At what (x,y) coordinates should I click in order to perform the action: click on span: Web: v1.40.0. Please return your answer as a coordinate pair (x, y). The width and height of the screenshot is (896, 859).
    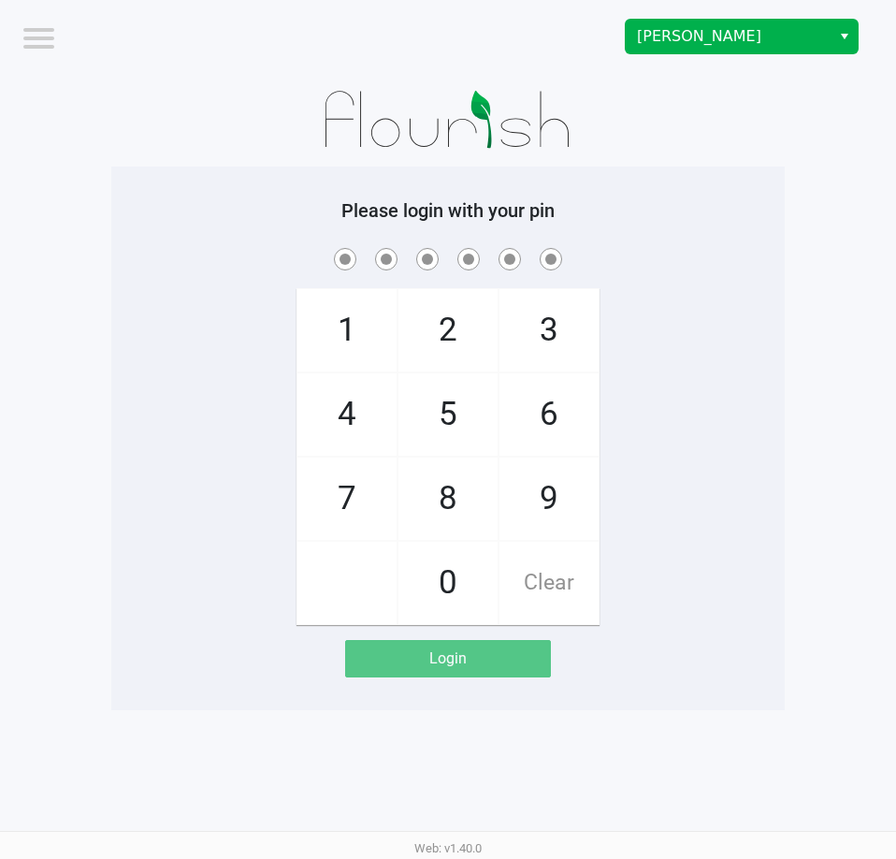
    Looking at the image, I should click on (448, 848).